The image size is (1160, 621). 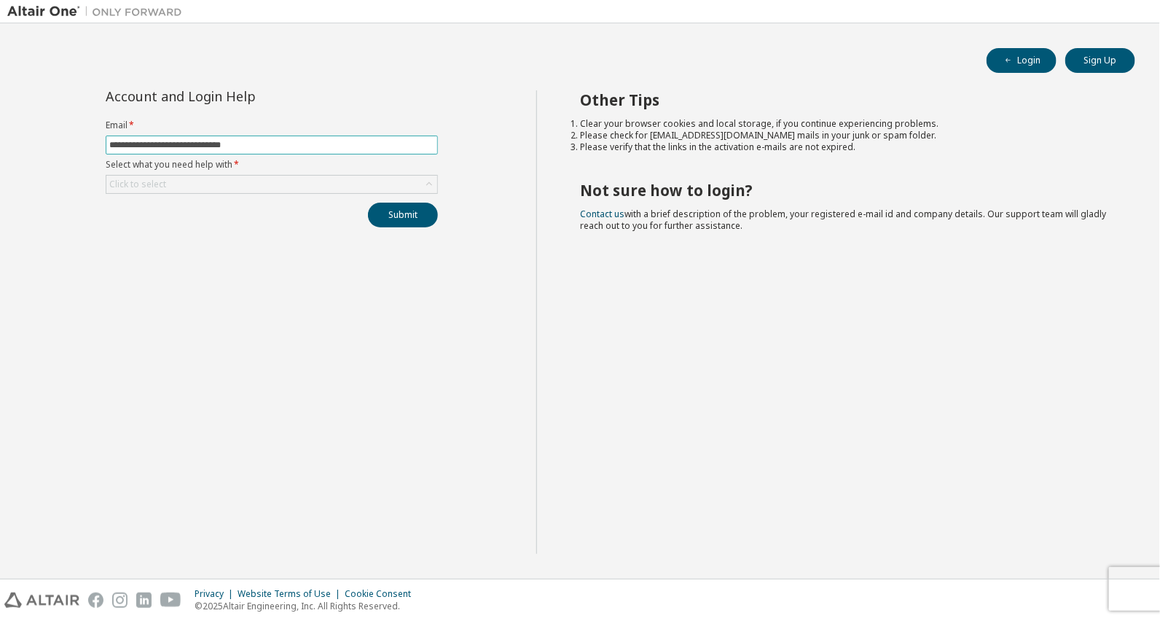 I want to click on img: Altair One, so click(x=98, y=12).